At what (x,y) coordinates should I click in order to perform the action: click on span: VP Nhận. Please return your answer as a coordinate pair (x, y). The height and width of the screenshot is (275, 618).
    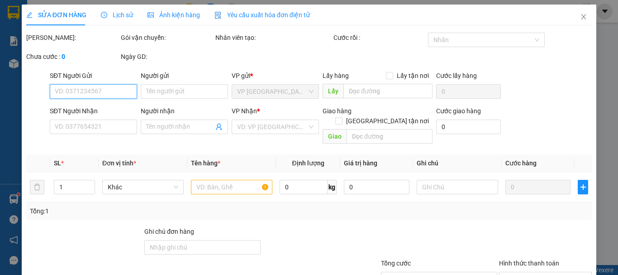
    Looking at the image, I should click on (244, 111).